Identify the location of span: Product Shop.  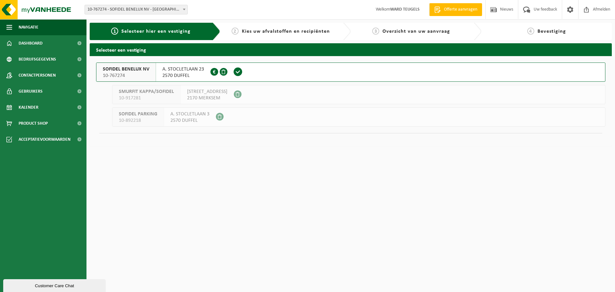
(33, 123).